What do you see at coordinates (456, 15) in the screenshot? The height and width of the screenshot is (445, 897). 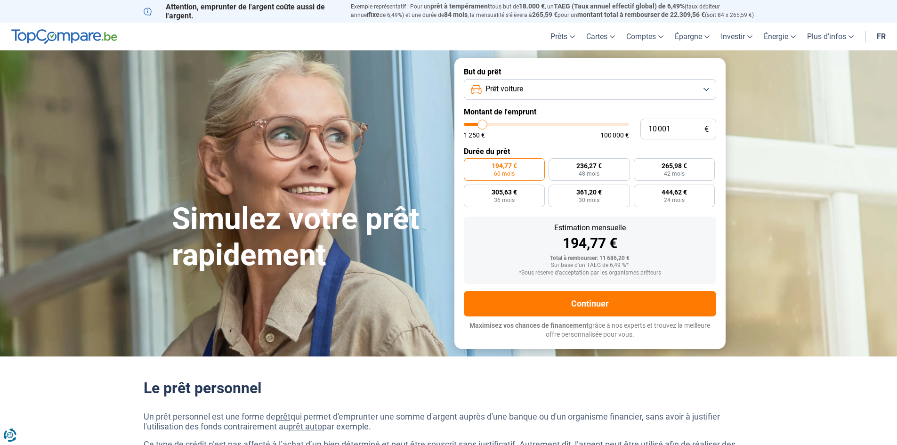 I see `span: 84 mois` at bounding box center [456, 15].